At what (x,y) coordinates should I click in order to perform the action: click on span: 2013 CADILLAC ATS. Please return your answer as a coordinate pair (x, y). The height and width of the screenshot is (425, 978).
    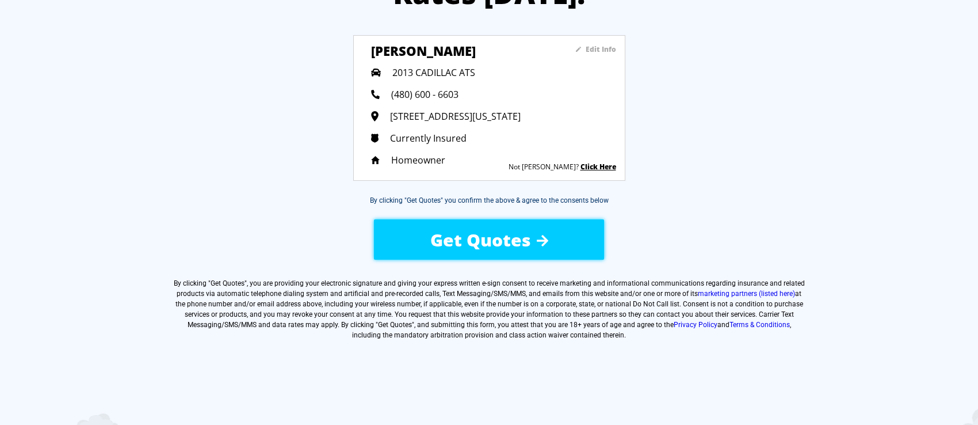
    Looking at the image, I should click on (434, 72).